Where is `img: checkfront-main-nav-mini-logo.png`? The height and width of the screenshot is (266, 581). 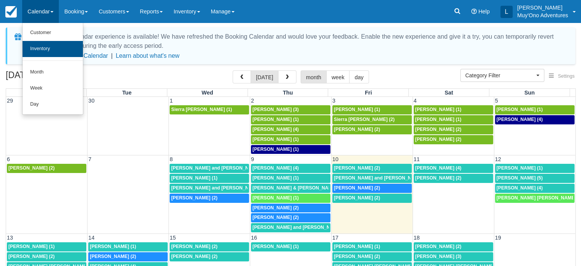
img: checkfront-main-nav-mini-logo.png is located at coordinates (11, 12).